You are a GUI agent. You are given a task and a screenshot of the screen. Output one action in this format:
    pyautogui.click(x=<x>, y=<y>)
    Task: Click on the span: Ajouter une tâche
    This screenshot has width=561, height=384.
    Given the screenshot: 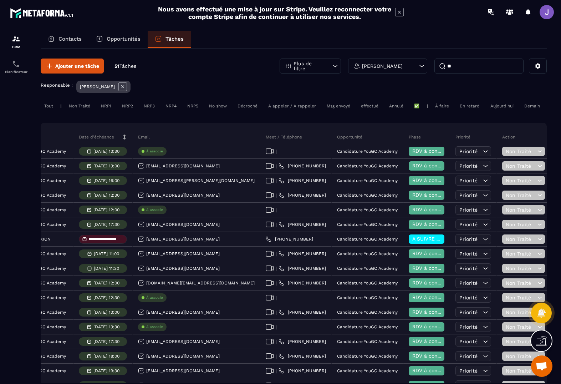 What is the action you would take?
    pyautogui.click(x=77, y=66)
    